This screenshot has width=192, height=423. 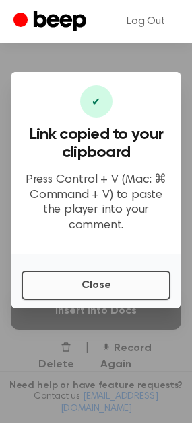 What do you see at coordinates (51, 22) in the screenshot?
I see `a: Beep` at bounding box center [51, 22].